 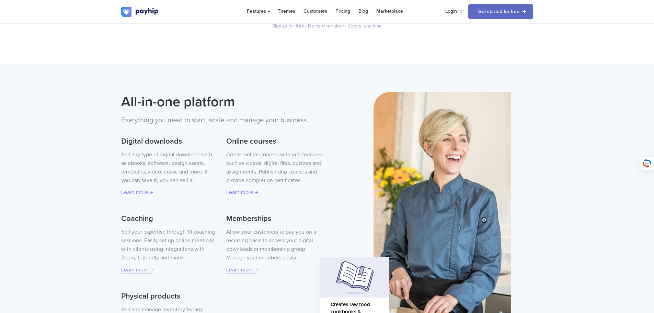 What do you see at coordinates (354, 277) in the screenshot?
I see `img: homepage-hero-card-image.svg` at bounding box center [354, 277].